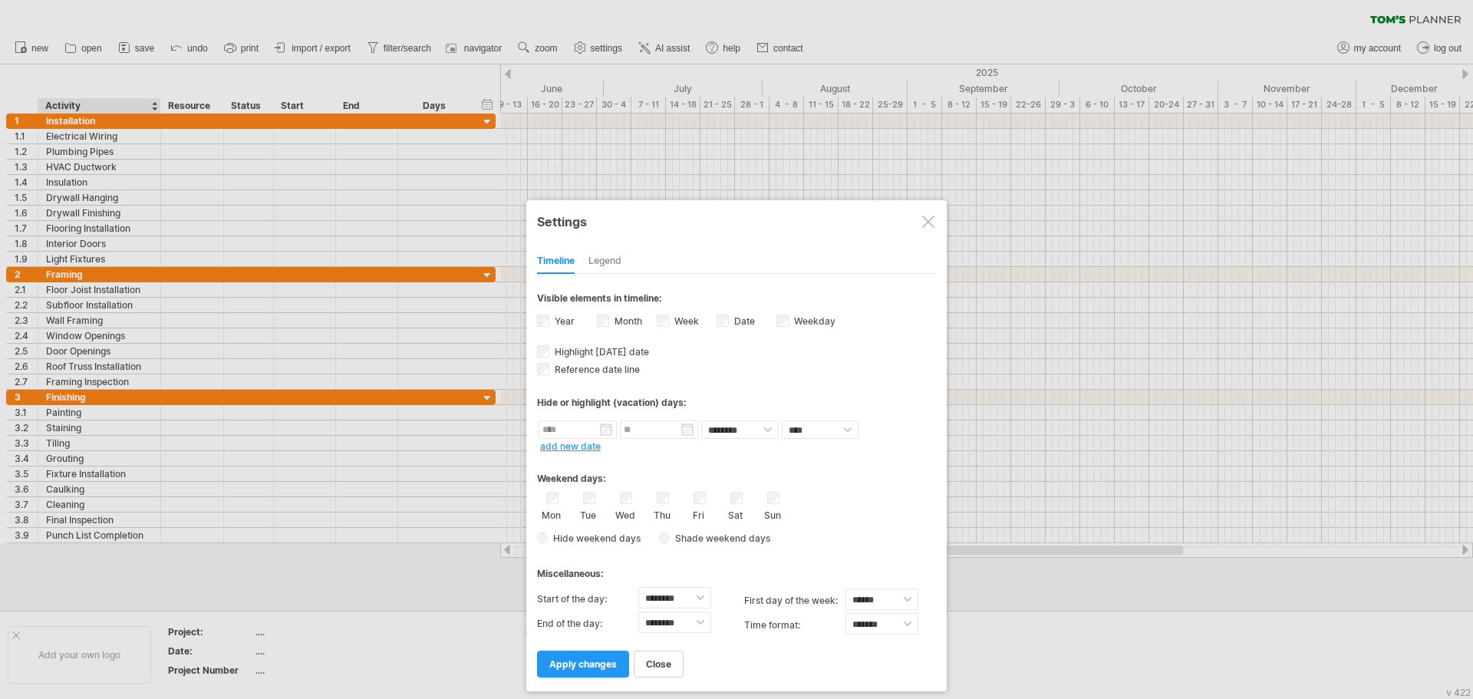 Image resolution: width=1473 pixels, height=699 pixels. I want to click on div: Legend, so click(604, 262).